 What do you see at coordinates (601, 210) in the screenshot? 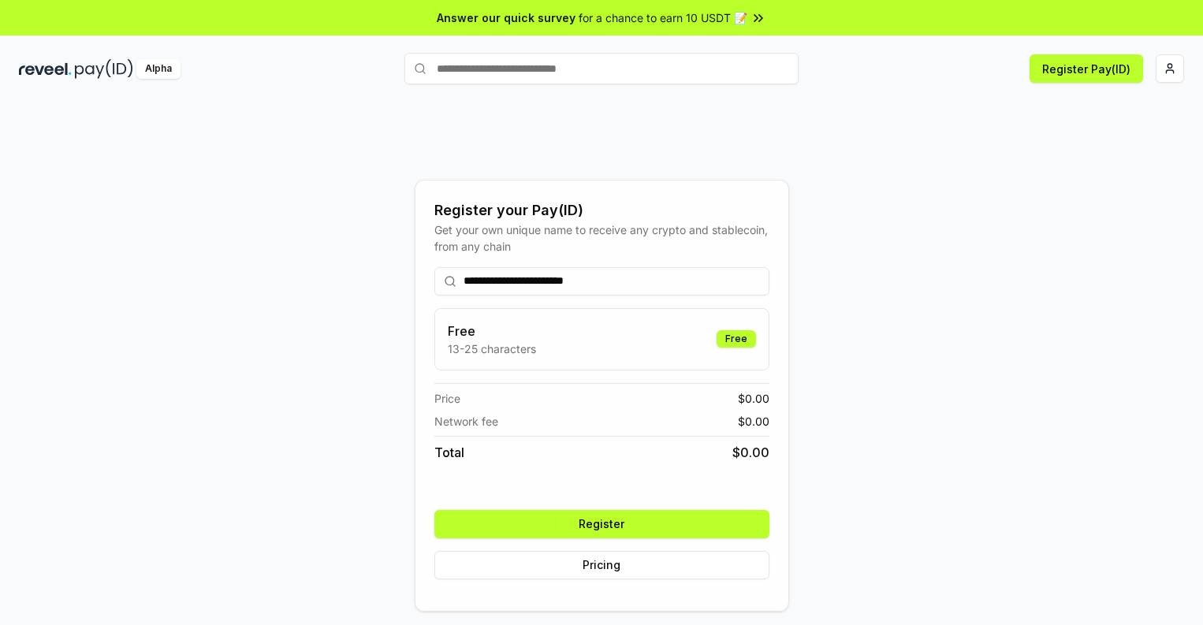
I see `div: Register your Pay(ID)` at bounding box center [601, 210].